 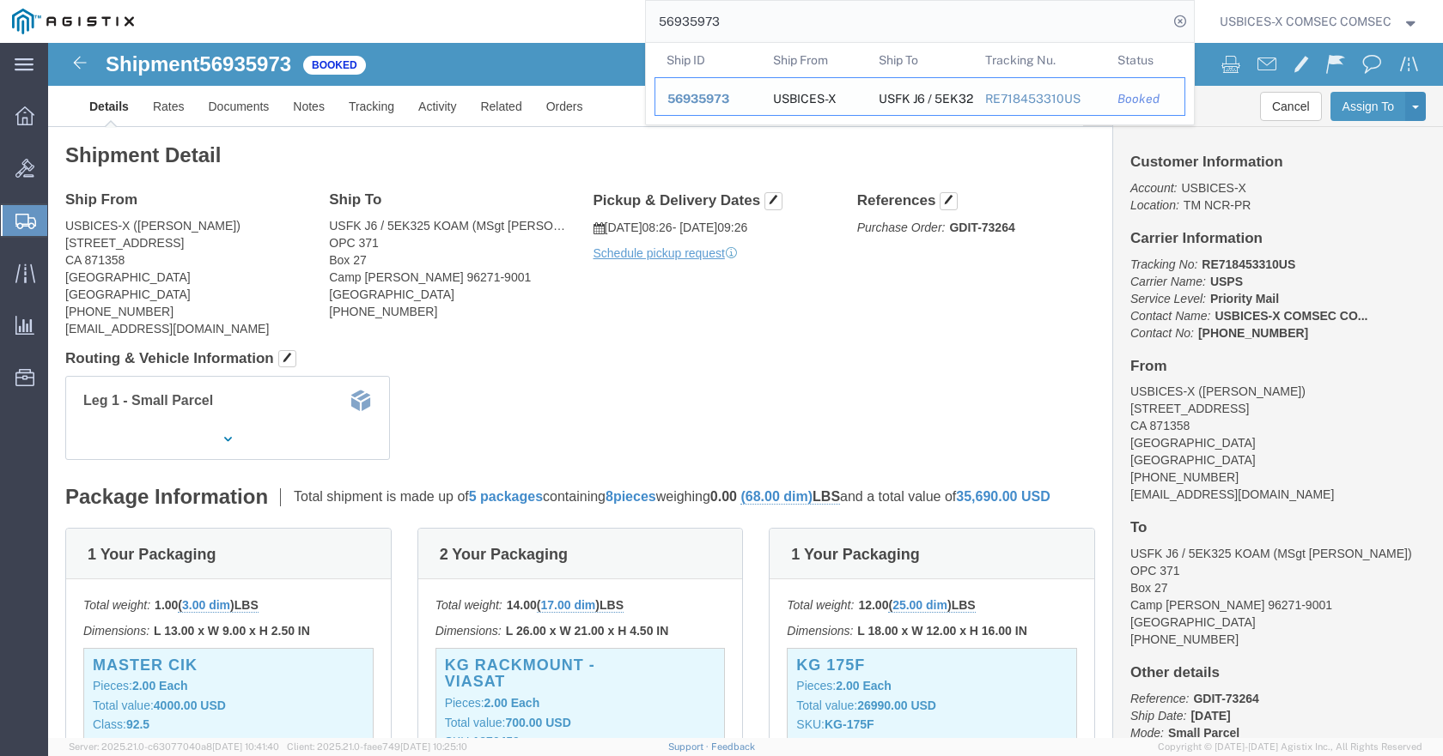 What do you see at coordinates (924, 83) in the screenshot?
I see `table: Search Results` at bounding box center [924, 83].